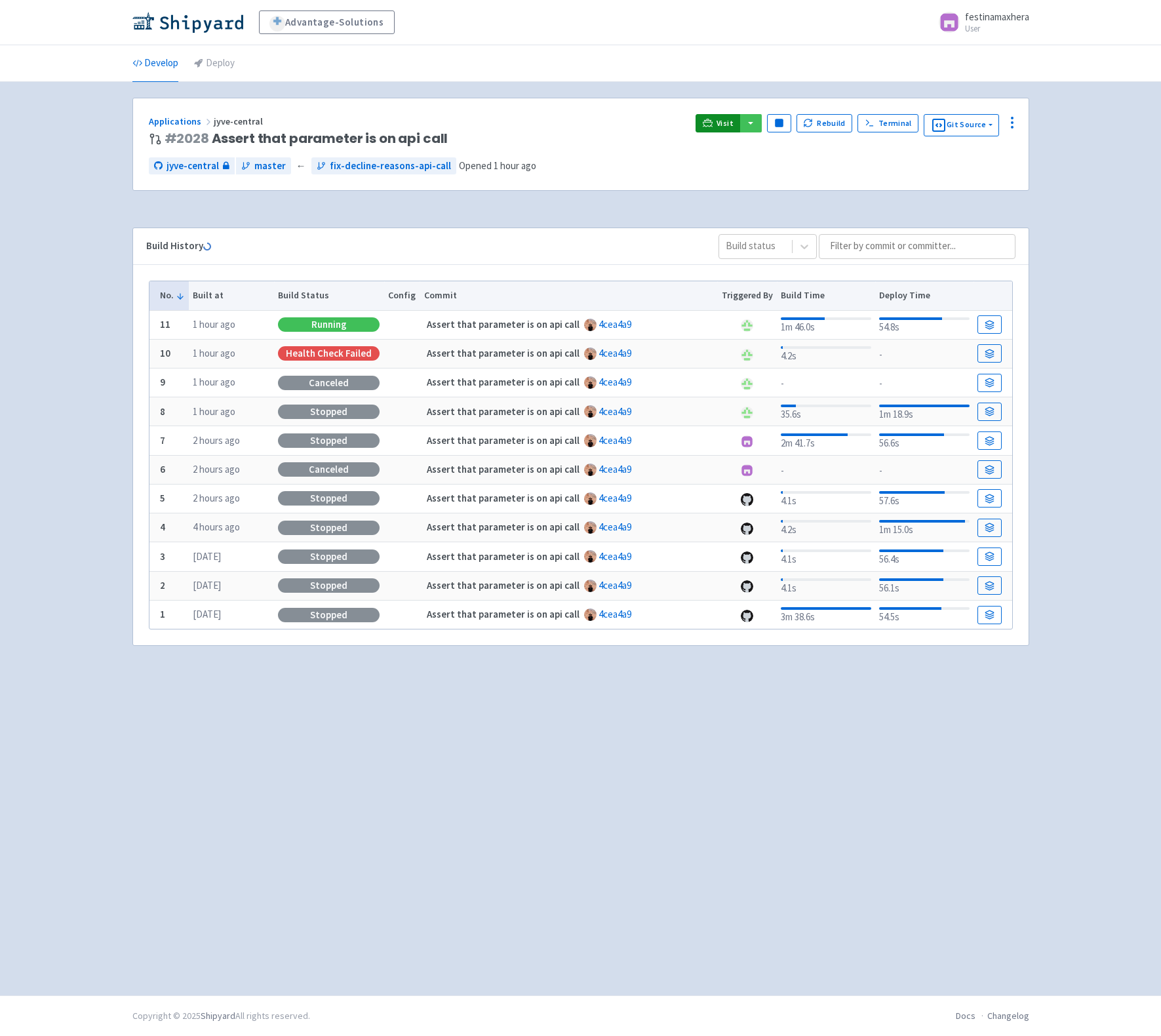 This screenshot has height=1036, width=1161. Describe the element at coordinates (328, 353) in the screenshot. I see `div: Health check failed` at that location.